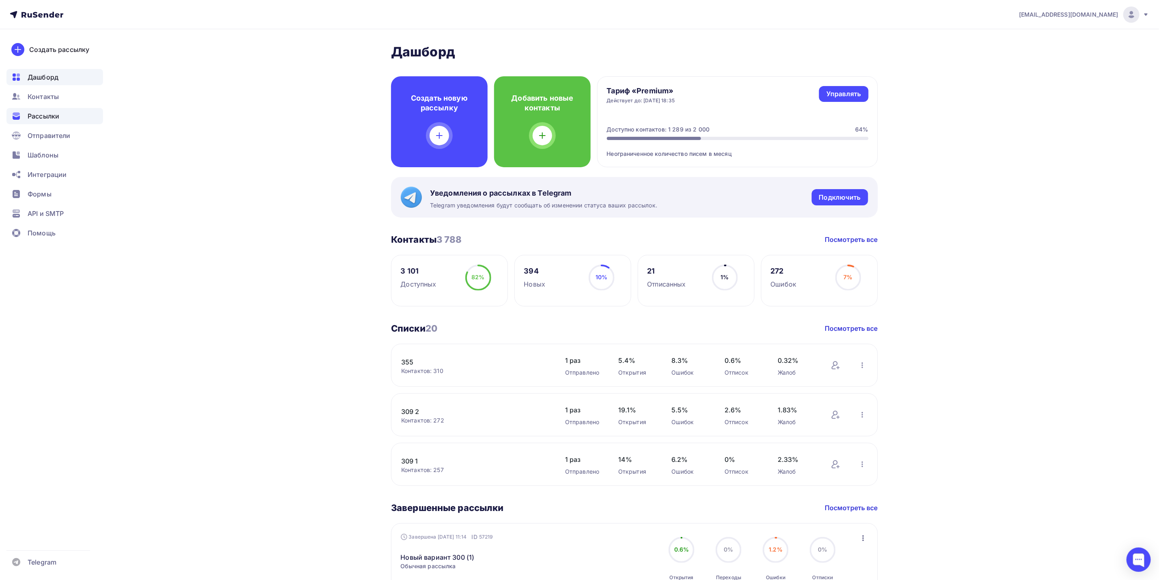  I want to click on span: Контакты, so click(43, 97).